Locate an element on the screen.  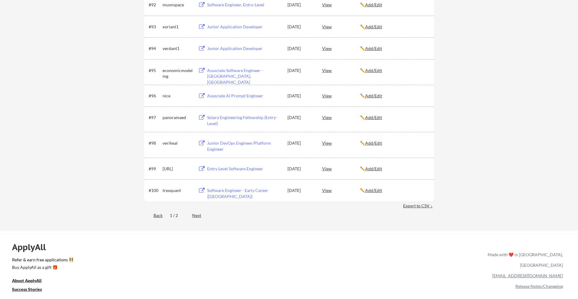
div: economicmodeling is located at coordinates (178, 73).